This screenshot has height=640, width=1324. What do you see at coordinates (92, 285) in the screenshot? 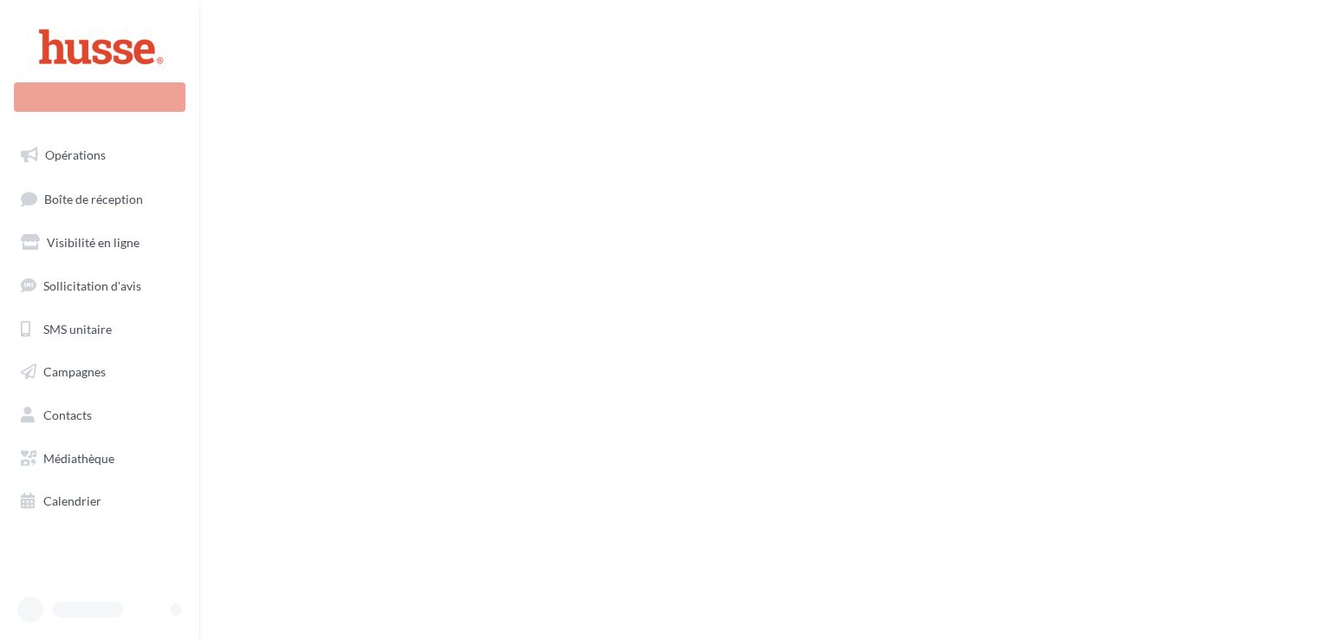
I see `span: Sollicitation d'avis` at bounding box center [92, 285].